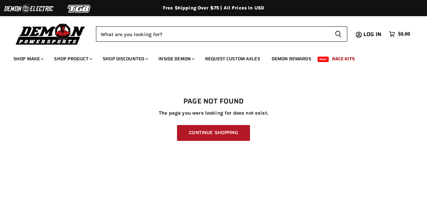 Image resolution: width=427 pixels, height=213 pixels. I want to click on a: Shop Discounted, so click(125, 59).